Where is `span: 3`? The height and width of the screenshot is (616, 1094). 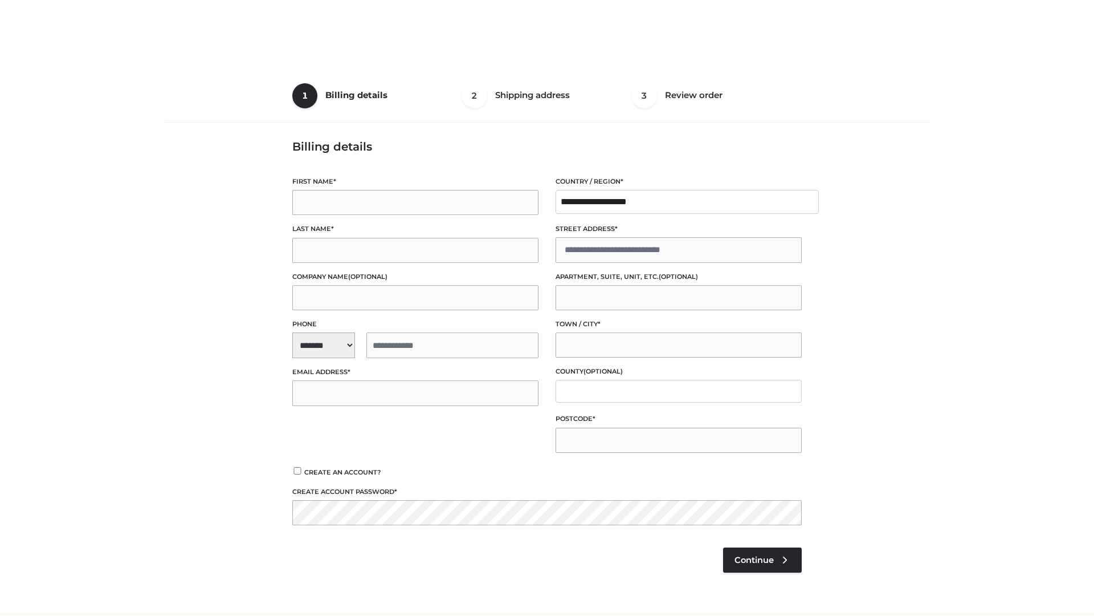
span: 3 is located at coordinates (645, 96).